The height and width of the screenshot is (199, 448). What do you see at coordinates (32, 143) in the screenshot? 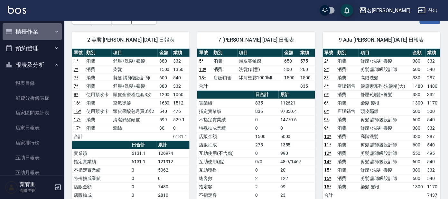
I see `a: 店家排行榜` at bounding box center [32, 143].